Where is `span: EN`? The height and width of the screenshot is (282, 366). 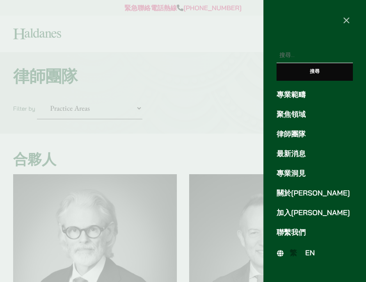
span: EN is located at coordinates (310, 253).